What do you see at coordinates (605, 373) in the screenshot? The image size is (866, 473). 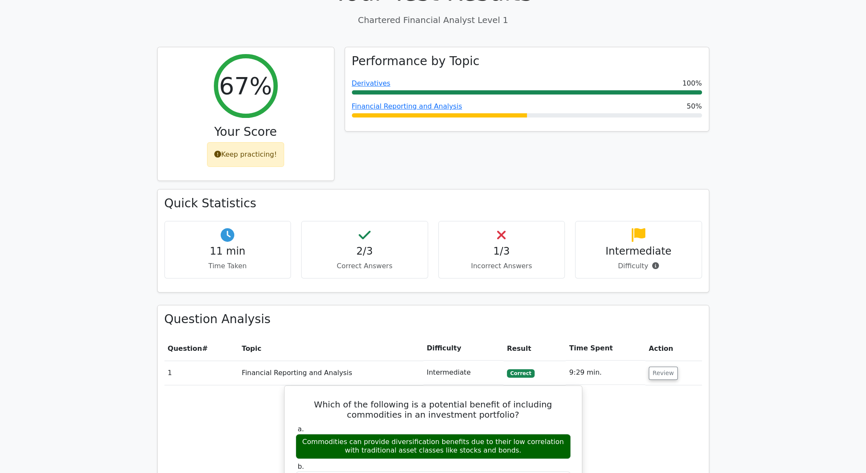 I see `td: 9:29 min.` at bounding box center [605, 373].